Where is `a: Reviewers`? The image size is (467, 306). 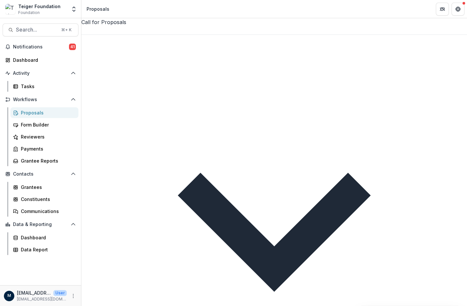 a: Reviewers is located at coordinates (44, 137).